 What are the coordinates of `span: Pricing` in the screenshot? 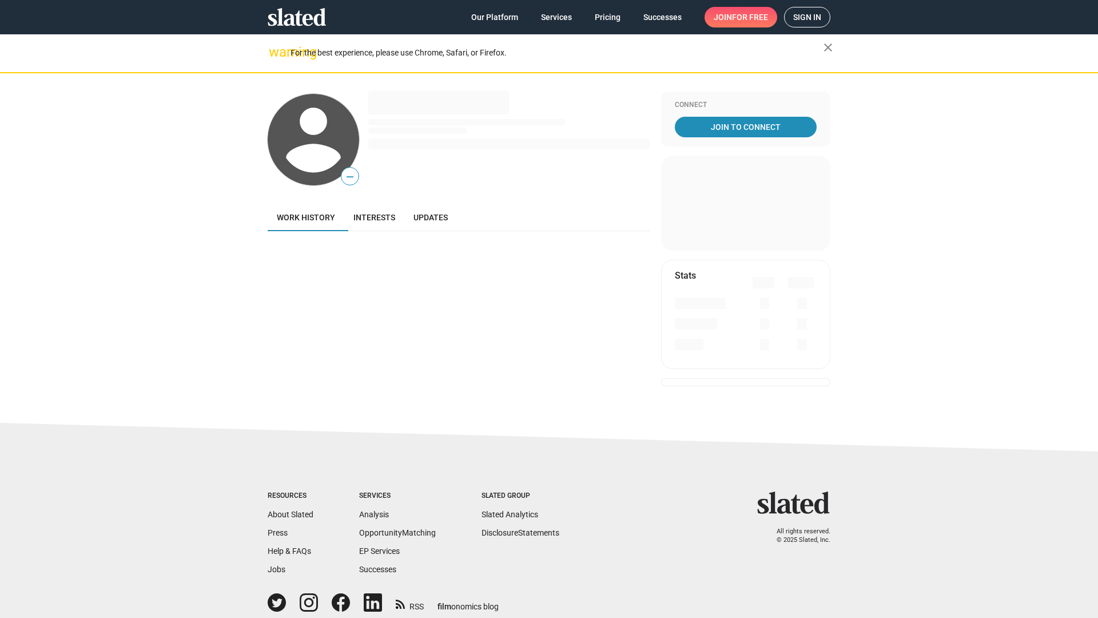 It's located at (607, 17).